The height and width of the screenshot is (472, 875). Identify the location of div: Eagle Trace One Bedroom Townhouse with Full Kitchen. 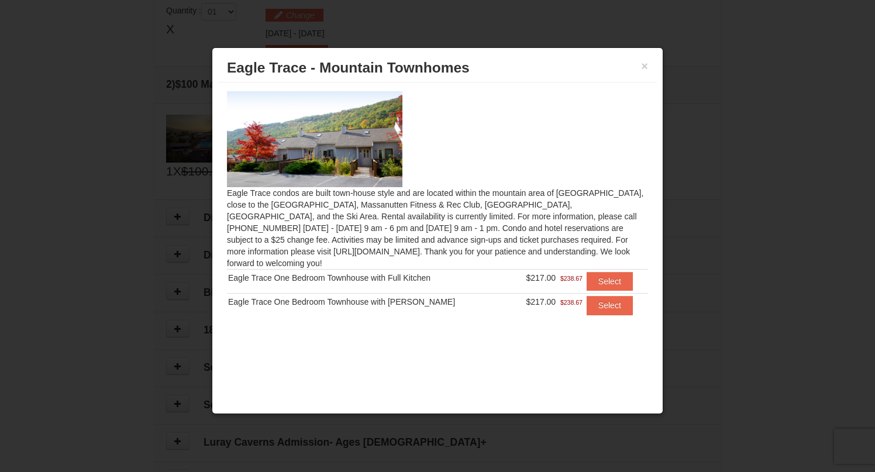
(369, 278).